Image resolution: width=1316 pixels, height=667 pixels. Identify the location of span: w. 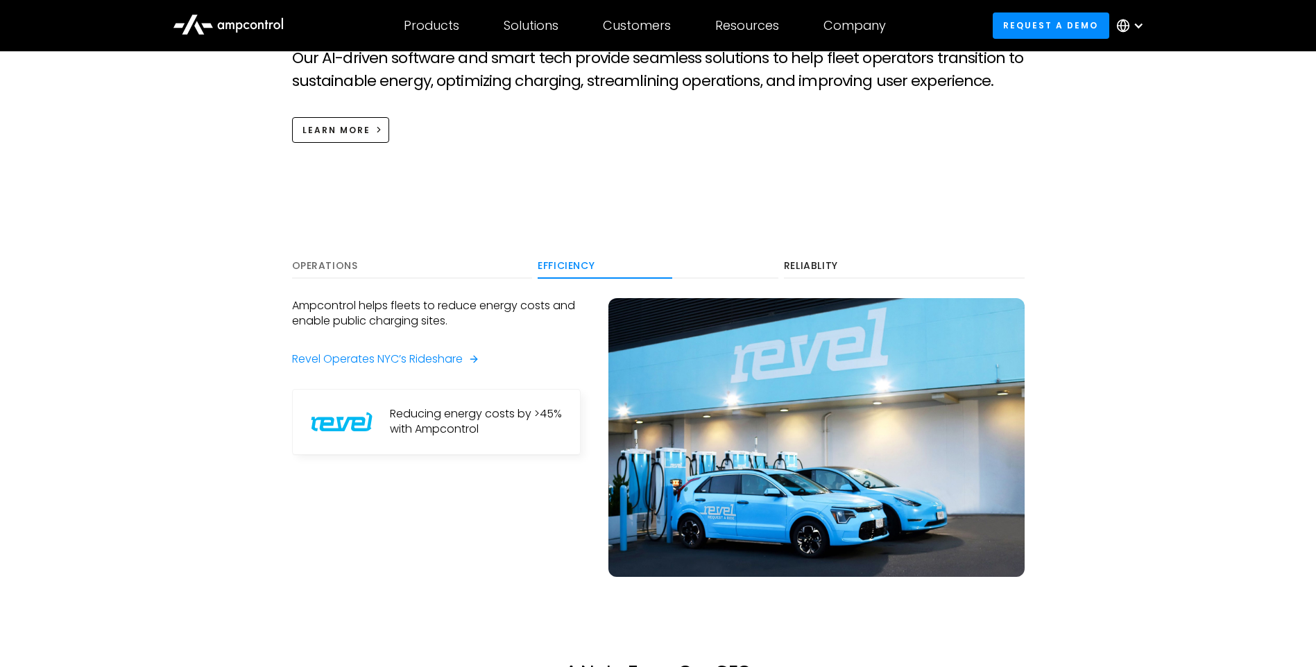
(424, 58).